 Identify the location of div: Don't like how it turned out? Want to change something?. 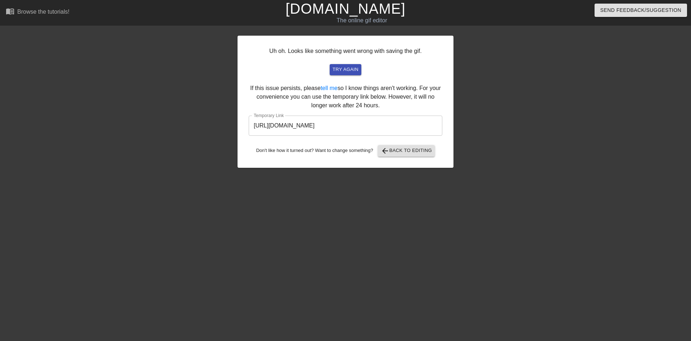
(346, 151).